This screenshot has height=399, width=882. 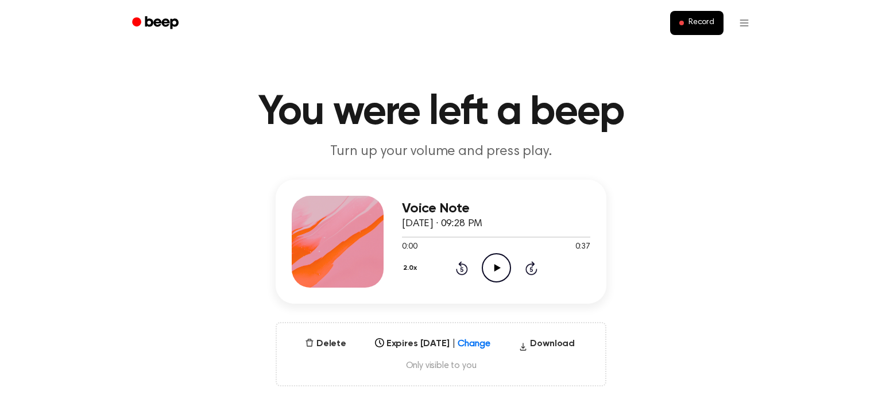 I want to click on button: 2.0x, so click(x=411, y=268).